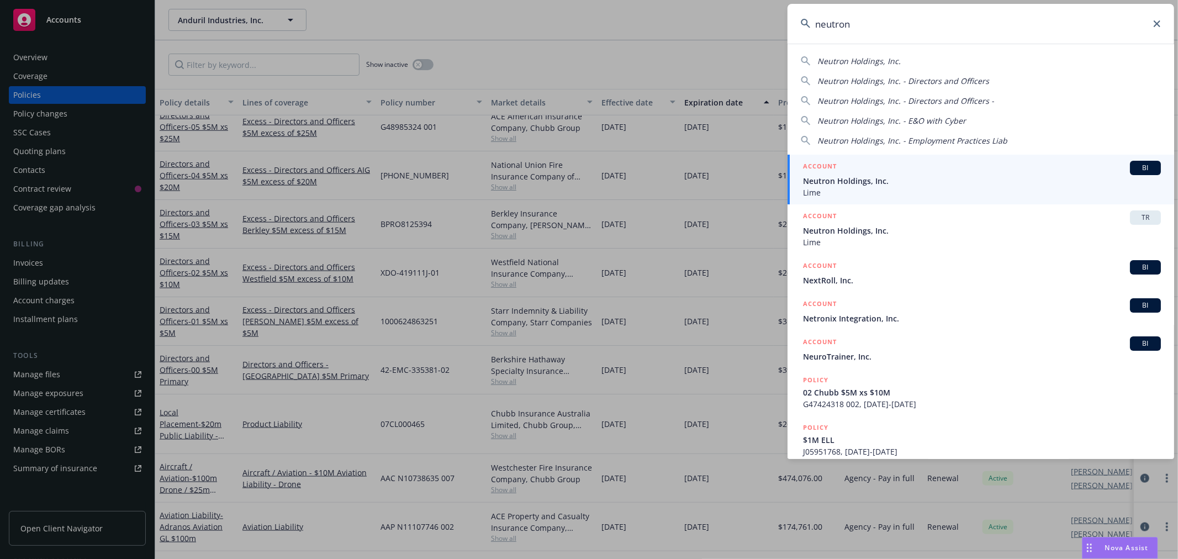 The image size is (1178, 559). Describe the element at coordinates (1145, 218) in the screenshot. I see `span: TR` at that location.